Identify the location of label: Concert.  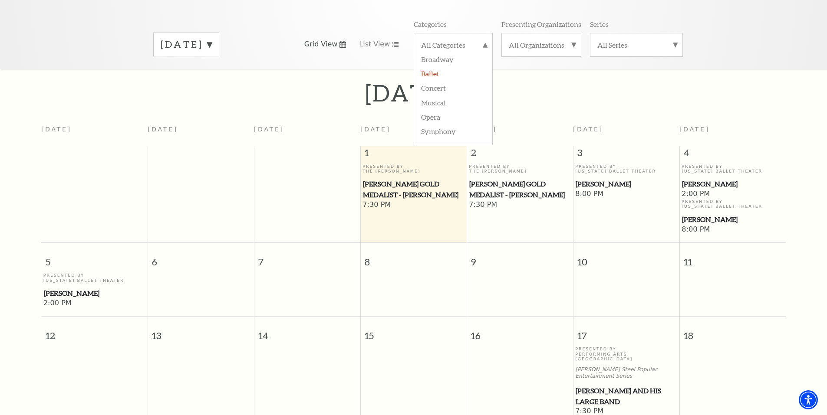
(453, 87).